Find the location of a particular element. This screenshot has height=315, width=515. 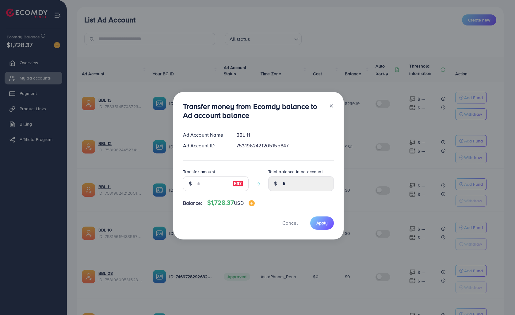

button: Apply is located at coordinates (322, 223).